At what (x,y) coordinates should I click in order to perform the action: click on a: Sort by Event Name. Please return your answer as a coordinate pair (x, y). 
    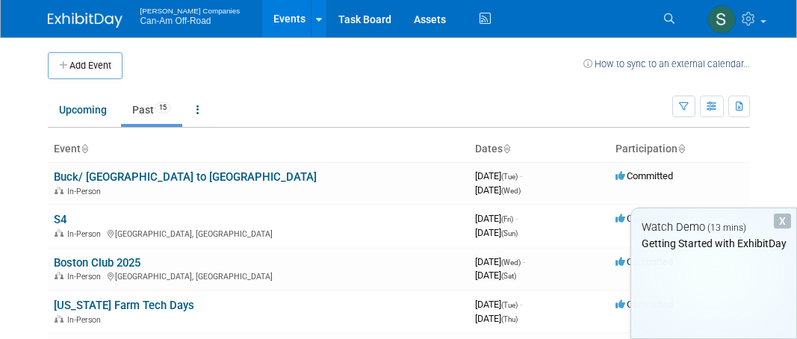
    Looking at the image, I should click on (84, 149).